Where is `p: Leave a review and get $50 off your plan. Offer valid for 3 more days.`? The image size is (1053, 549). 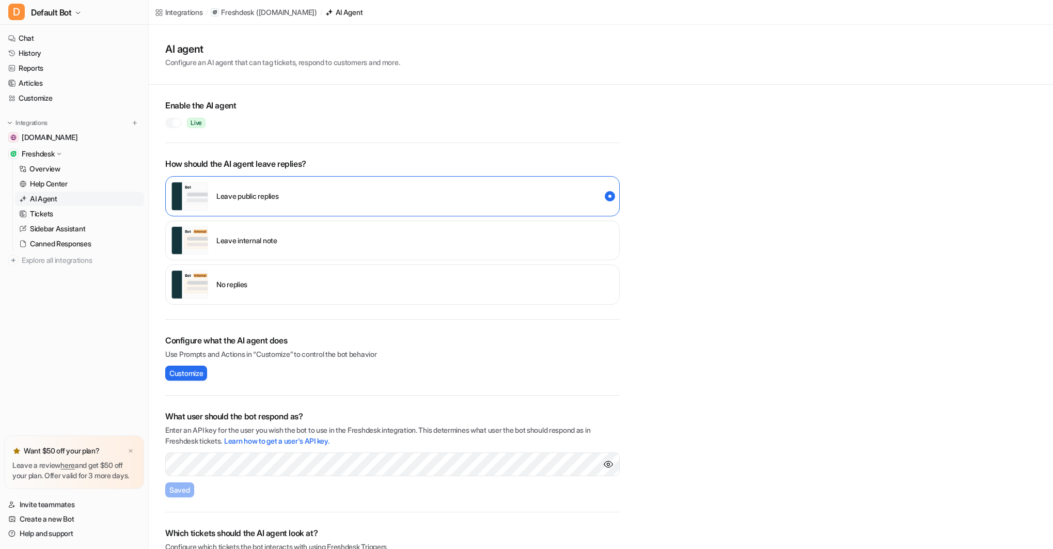 p: Leave a review and get $50 off your plan. Offer valid for 3 more days. is located at coordinates (74, 470).